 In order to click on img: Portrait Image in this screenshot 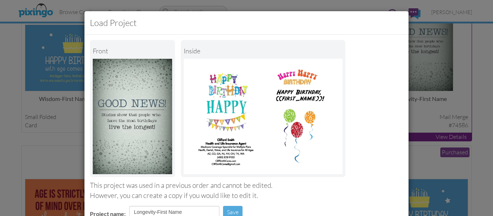, I will do `click(263, 116)`.